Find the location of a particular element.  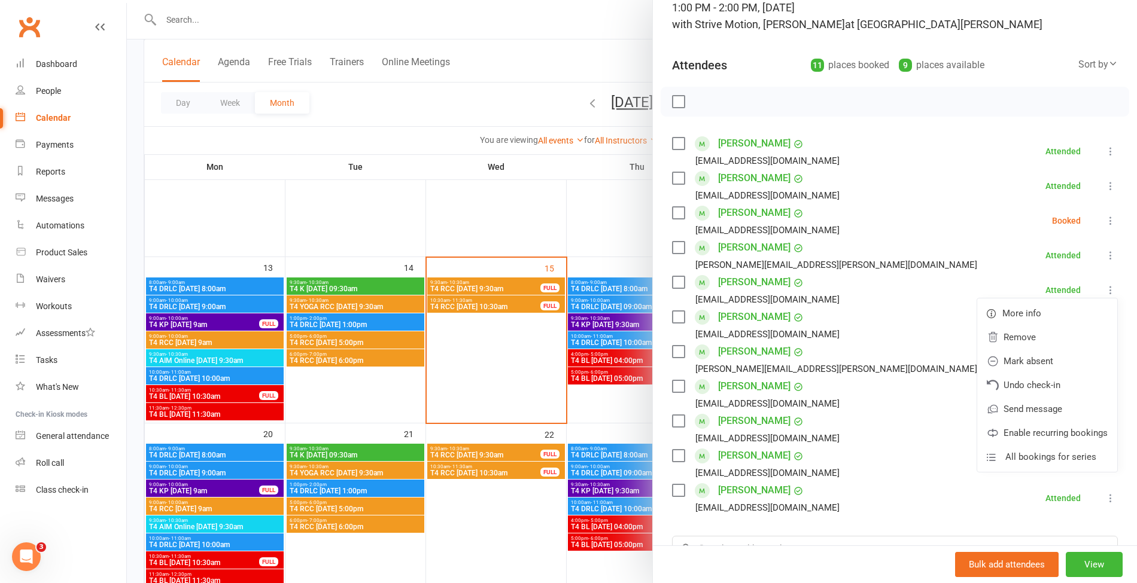

div: Workouts is located at coordinates (54, 306).